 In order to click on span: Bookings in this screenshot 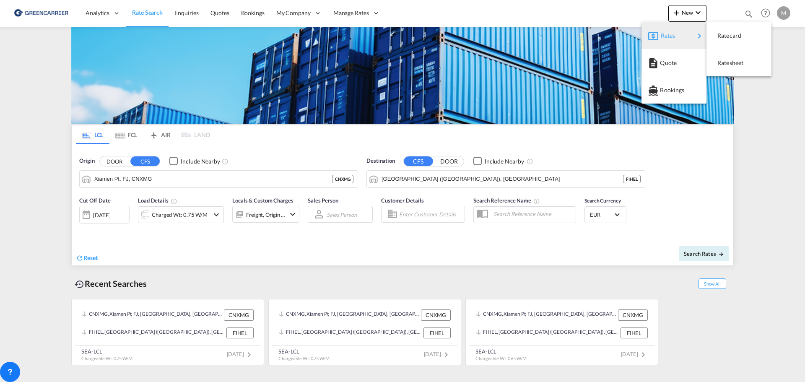, I will do `click(664, 90)`.